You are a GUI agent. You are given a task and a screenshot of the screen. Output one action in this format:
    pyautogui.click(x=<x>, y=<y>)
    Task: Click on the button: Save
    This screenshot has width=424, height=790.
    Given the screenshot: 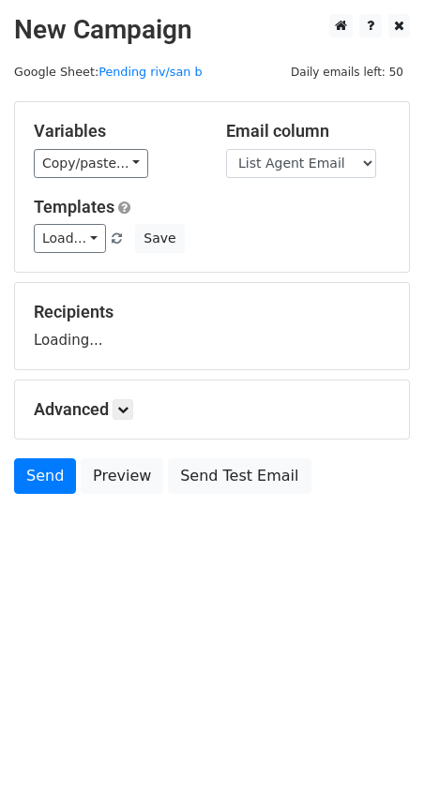 What is the action you would take?
    pyautogui.click(x=159, y=238)
    